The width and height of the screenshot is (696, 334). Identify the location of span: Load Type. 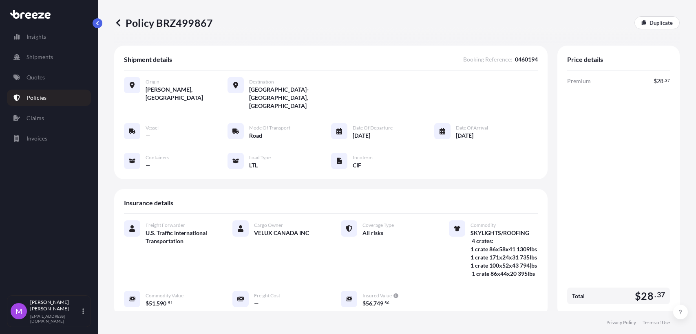
(260, 158).